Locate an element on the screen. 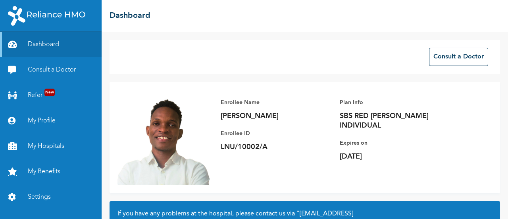  img: RelianceHMO's Logo is located at coordinates (46, 16).